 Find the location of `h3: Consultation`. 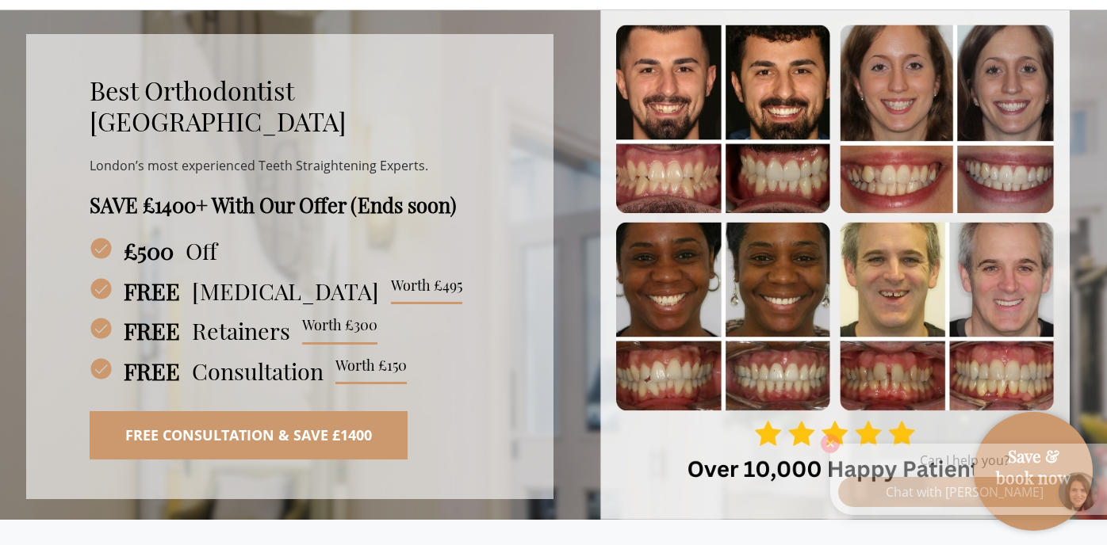

h3: Consultation is located at coordinates (289, 371).